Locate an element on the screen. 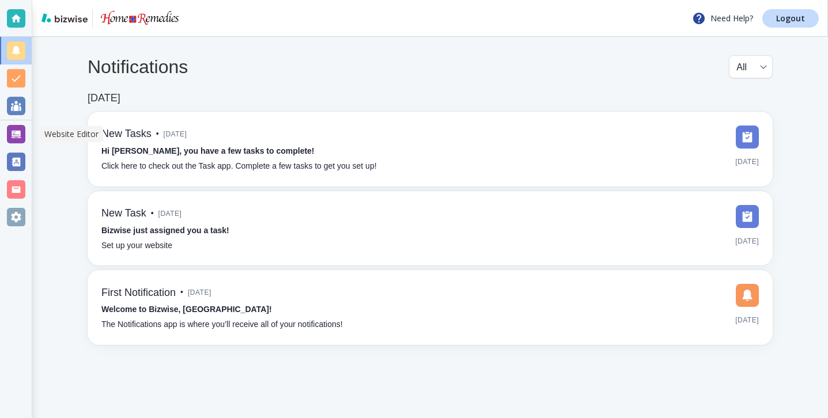 The height and width of the screenshot is (418, 828). img: bizwise is located at coordinates (65, 18).